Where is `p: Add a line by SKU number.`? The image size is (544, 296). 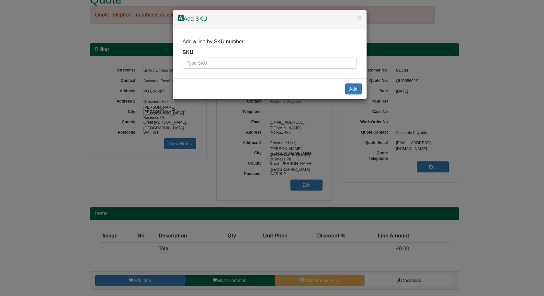 p: Add a line by SKU number. is located at coordinates (270, 42).